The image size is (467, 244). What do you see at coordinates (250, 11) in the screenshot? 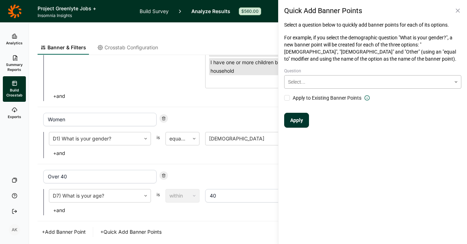
I see `div: $560.00` at bounding box center [250, 11].